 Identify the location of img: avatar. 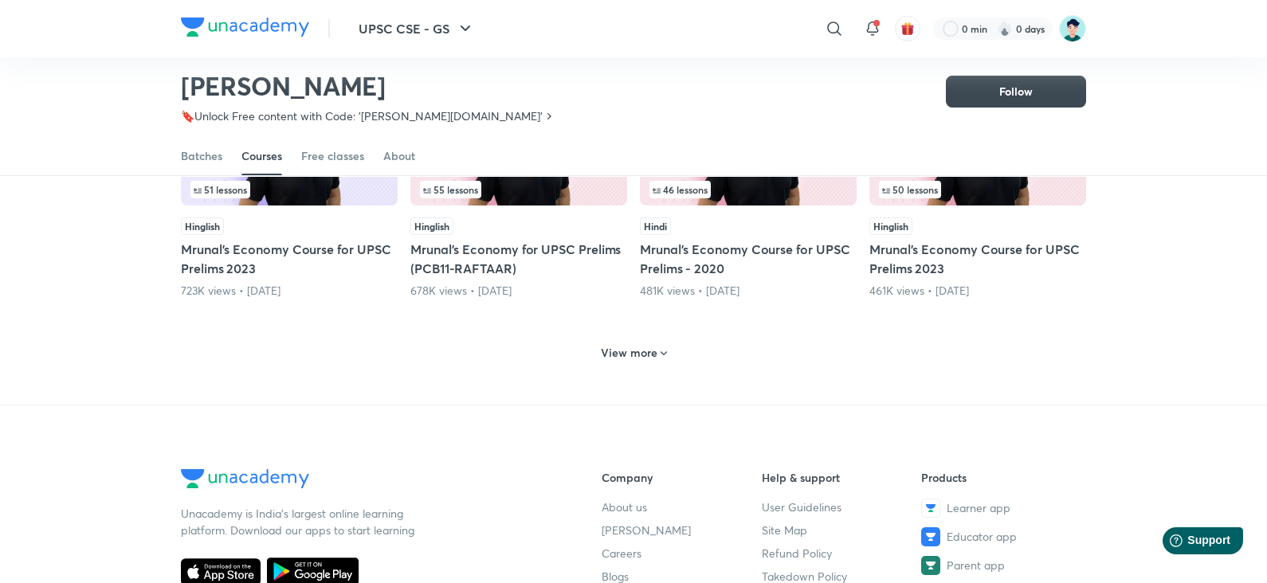
(908, 29).